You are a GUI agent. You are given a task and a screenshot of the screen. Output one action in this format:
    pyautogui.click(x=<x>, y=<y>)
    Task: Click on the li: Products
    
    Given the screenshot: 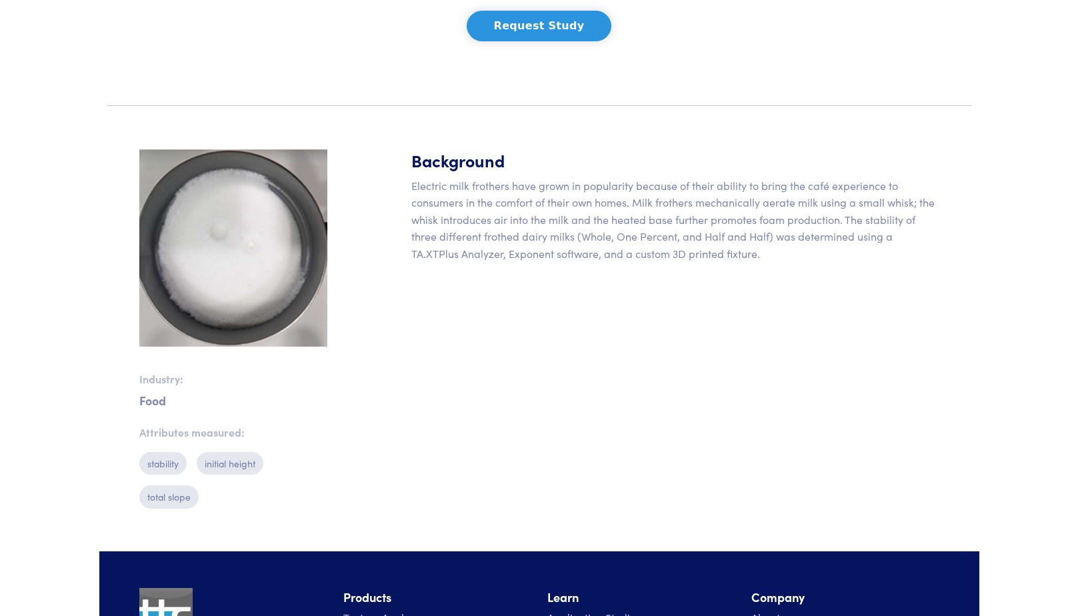 What is the action you would take?
    pyautogui.click(x=437, y=597)
    